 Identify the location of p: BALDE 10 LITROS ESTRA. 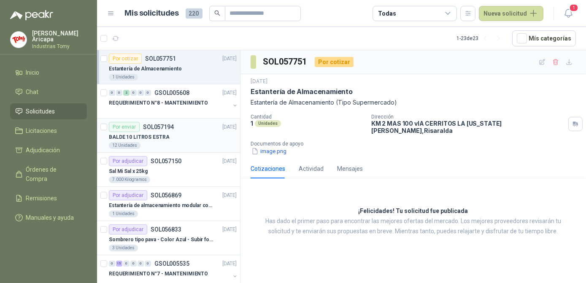
(139, 137).